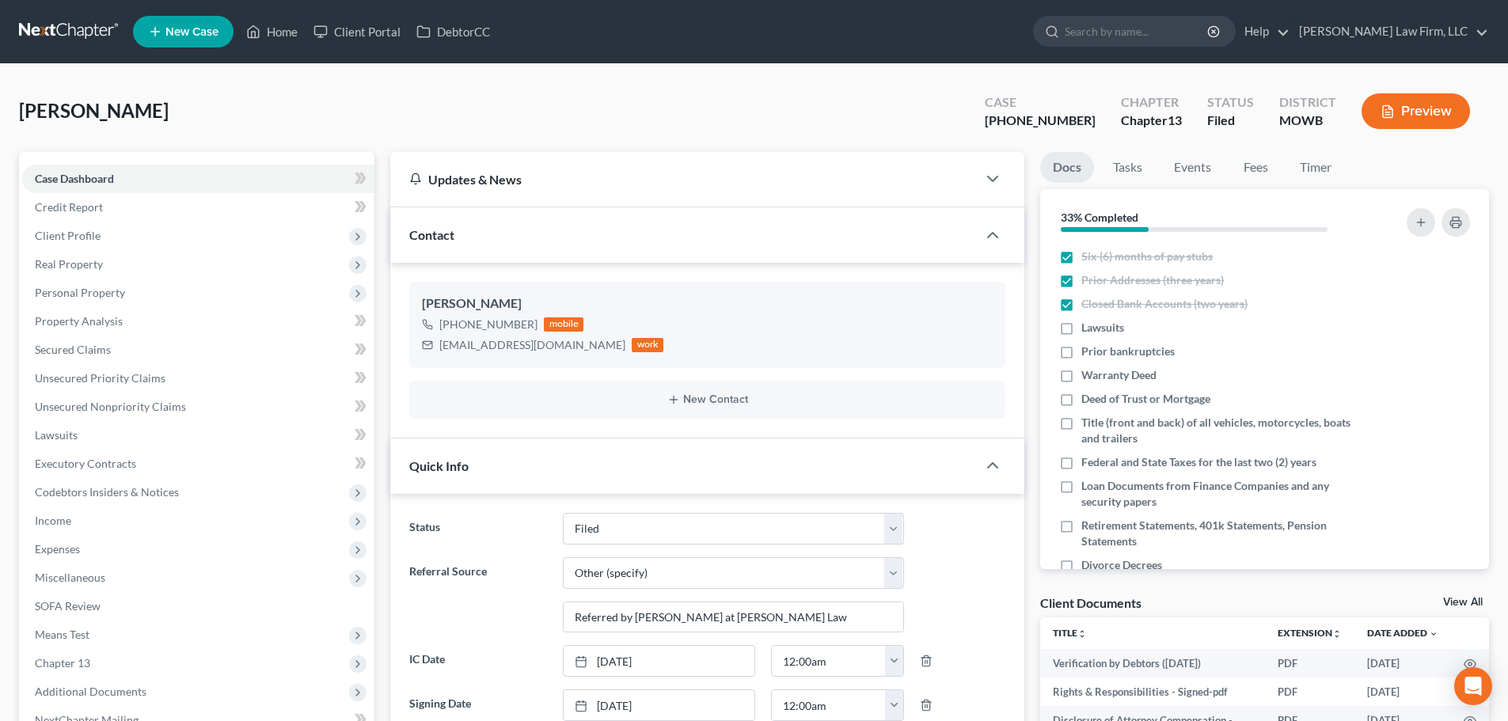  I want to click on span: Personal Property, so click(80, 292).